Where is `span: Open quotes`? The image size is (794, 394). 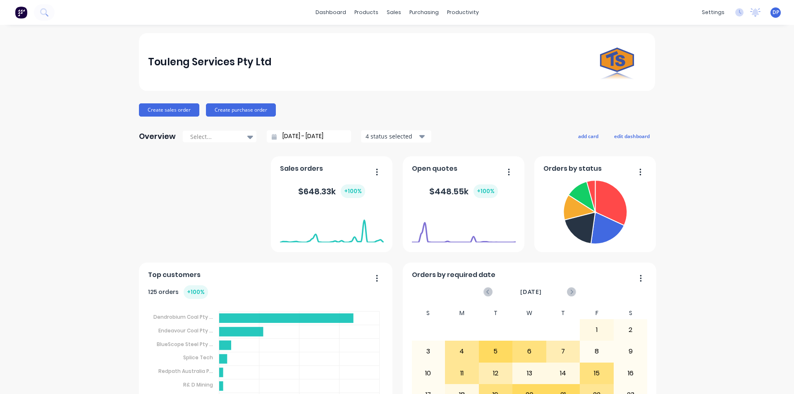 span: Open quotes is located at coordinates (435, 169).